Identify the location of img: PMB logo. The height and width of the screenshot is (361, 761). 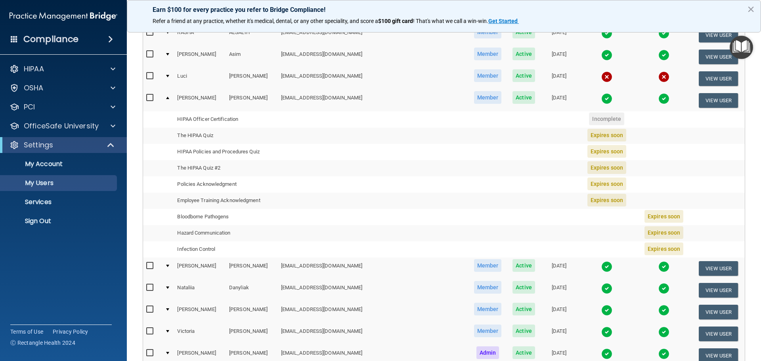
(63, 16).